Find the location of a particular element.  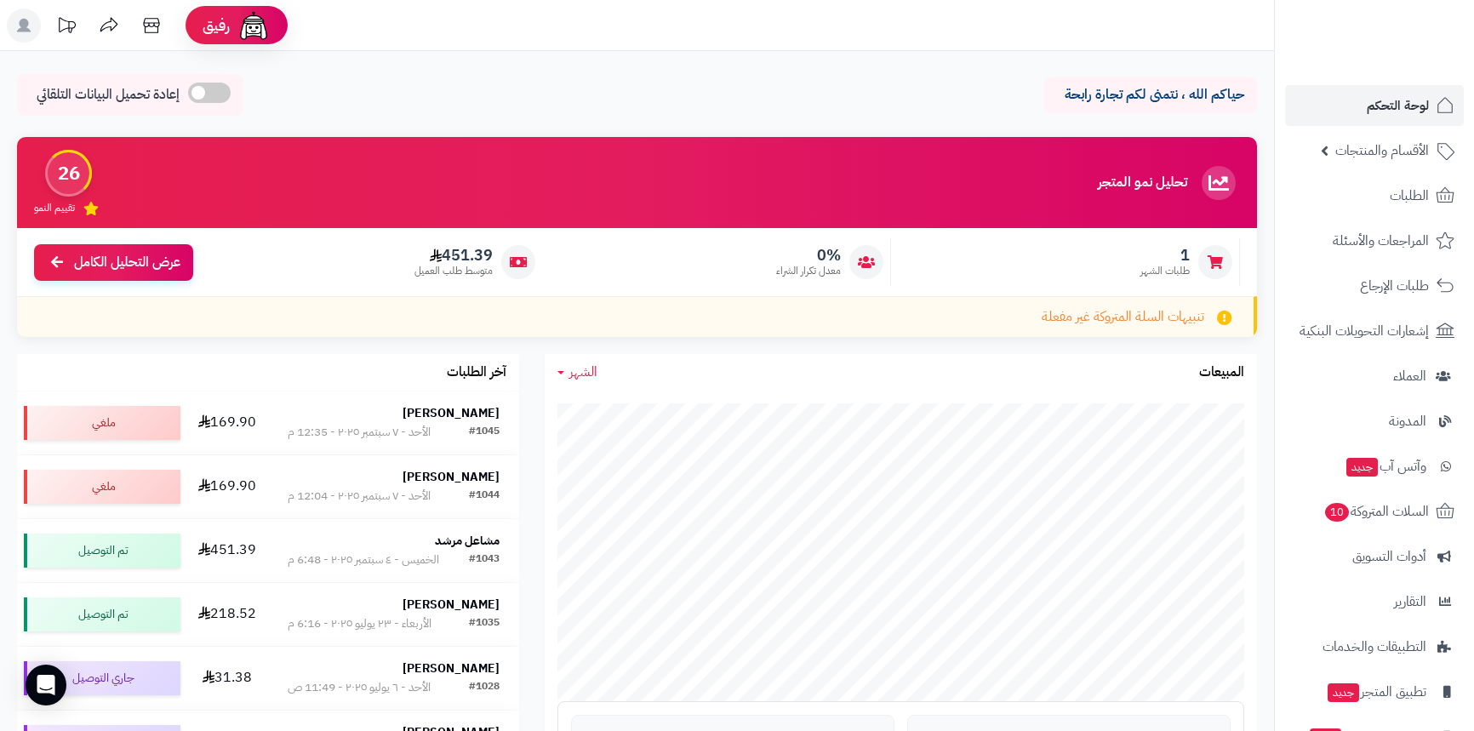

div: #1044 is located at coordinates (484, 496).